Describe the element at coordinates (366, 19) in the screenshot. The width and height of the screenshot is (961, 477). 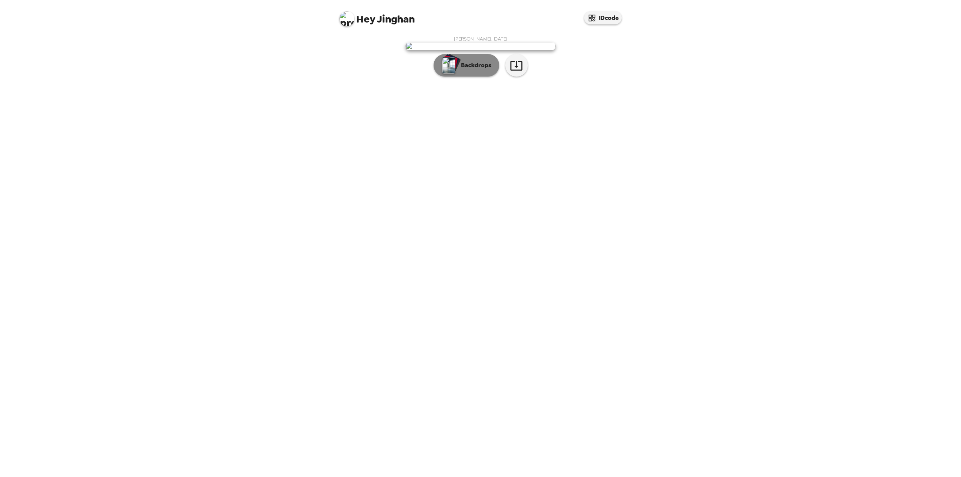
I see `span: Hey` at that location.